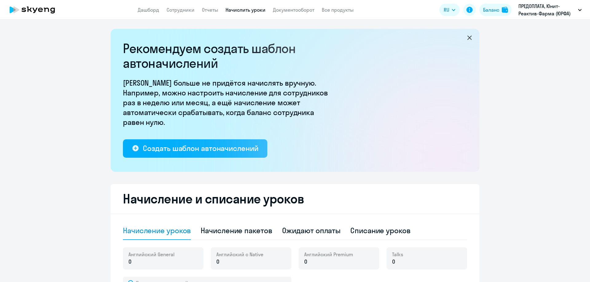  I want to click on button: Балансbalance, so click(496, 10).